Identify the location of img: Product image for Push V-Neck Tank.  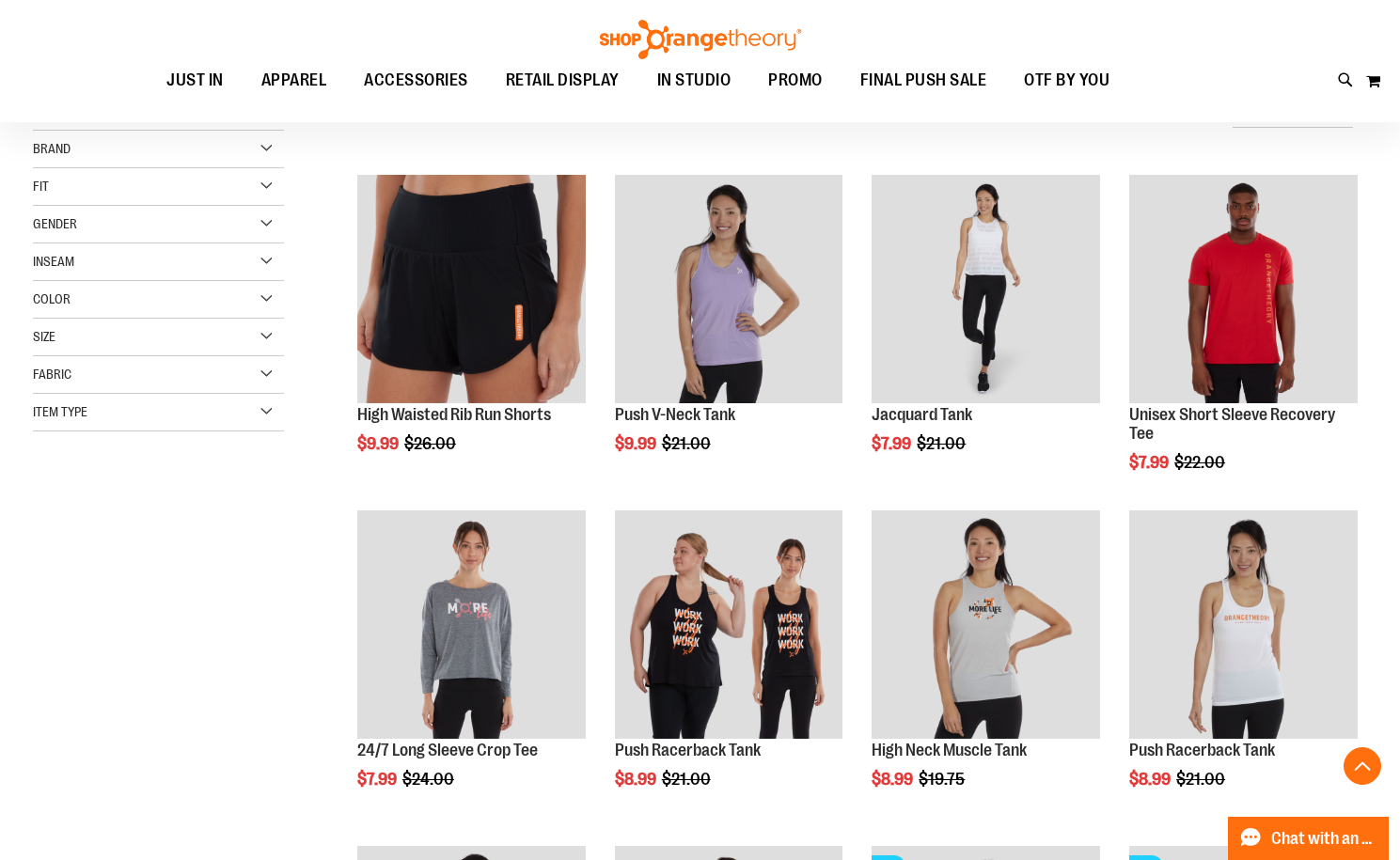
(729, 288).